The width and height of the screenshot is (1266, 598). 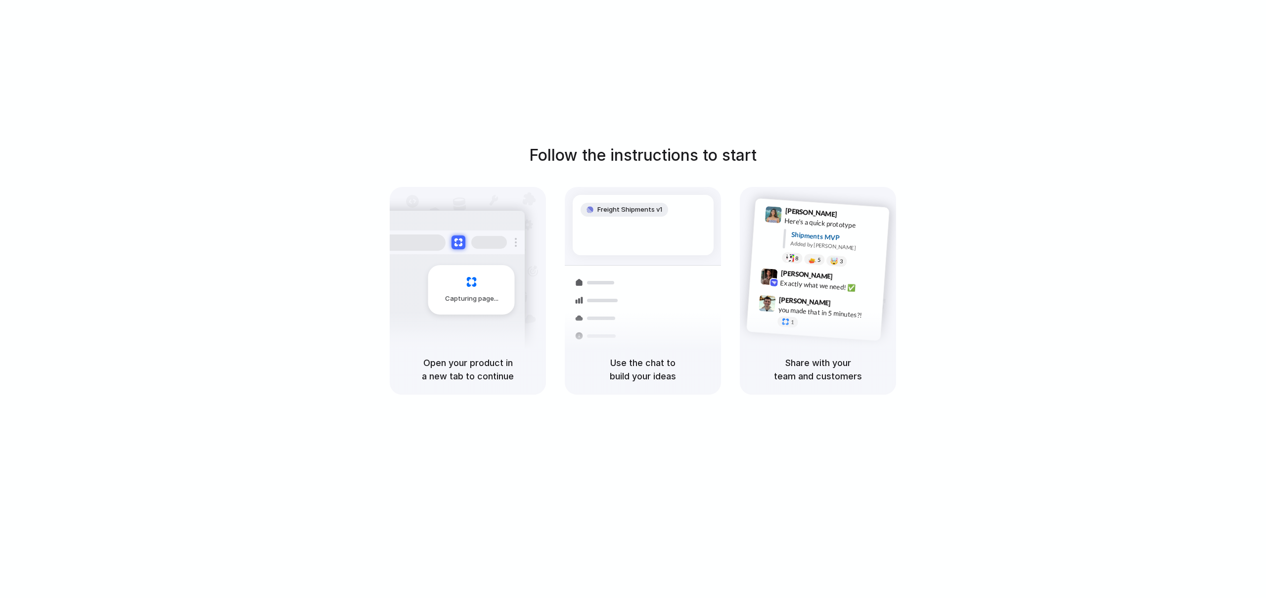 I want to click on div: Here's a quick prototype, so click(x=834, y=224).